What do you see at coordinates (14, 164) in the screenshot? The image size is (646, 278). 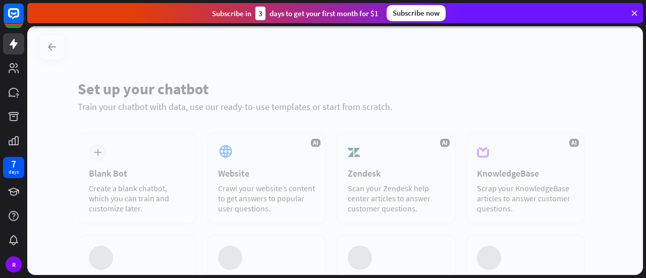 I see `div: 7` at bounding box center [14, 164].